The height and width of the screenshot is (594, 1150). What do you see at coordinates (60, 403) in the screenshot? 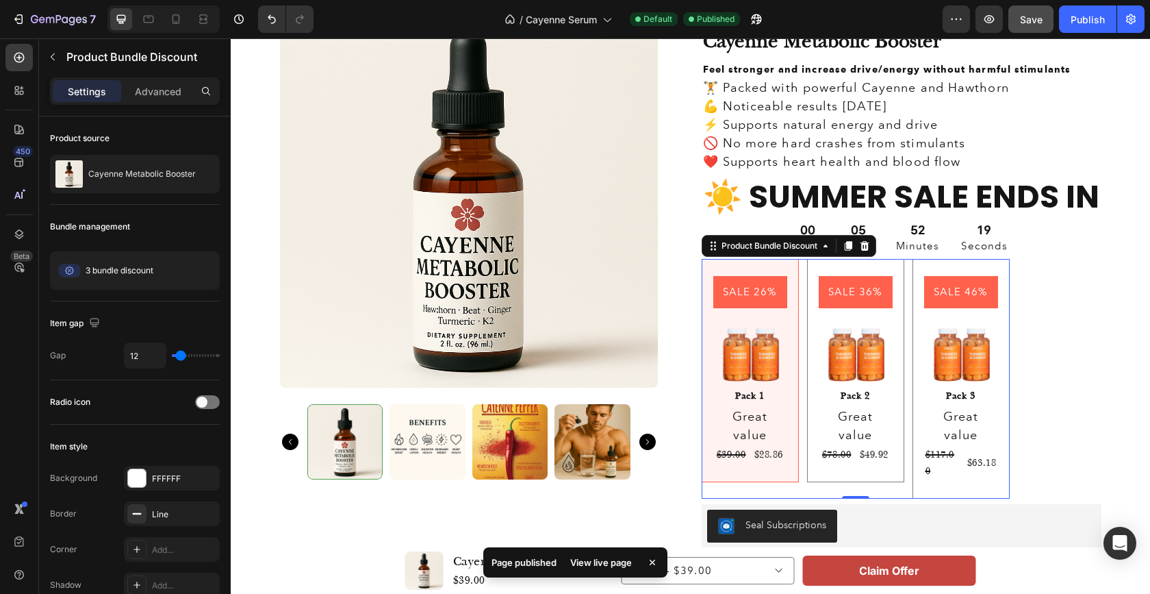
I see `button: Carousel Back Arrow` at bounding box center [60, 403].